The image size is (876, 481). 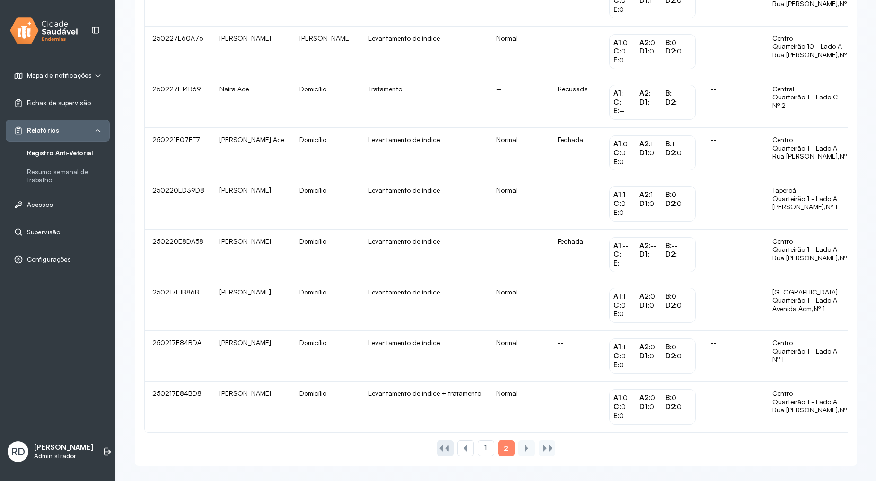 I want to click on span: Taperoá, so click(x=784, y=190).